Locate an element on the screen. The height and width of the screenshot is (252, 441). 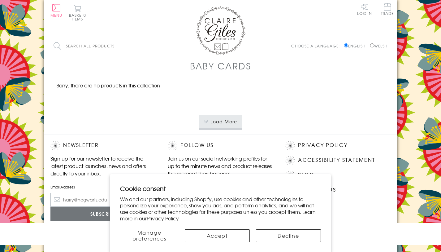
input: Search is located at coordinates (156, 46).